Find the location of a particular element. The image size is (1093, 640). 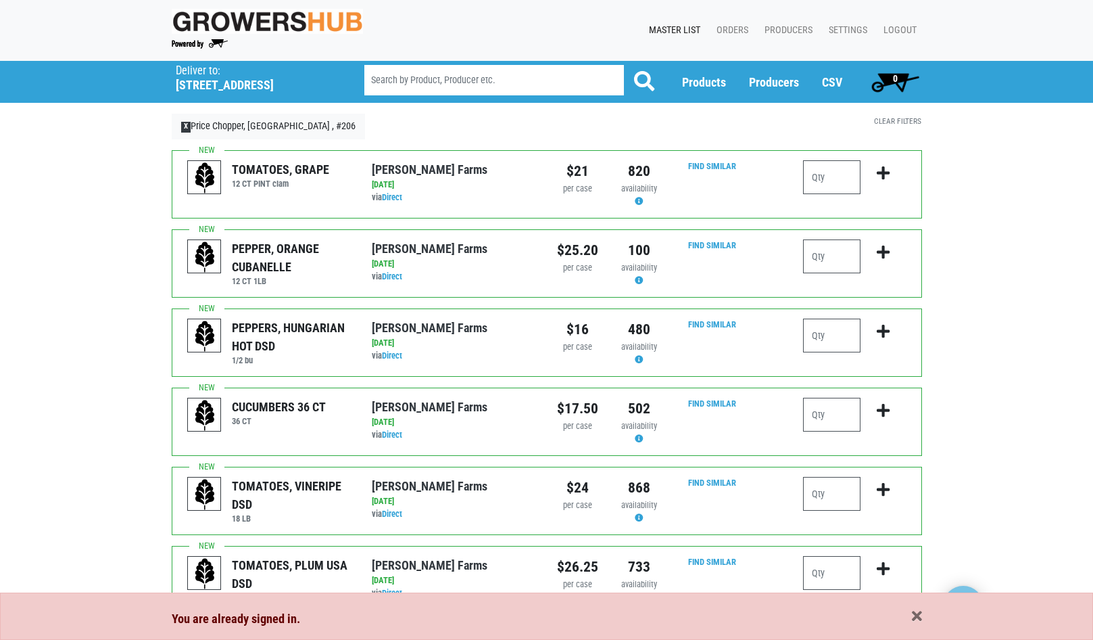

span: Price Chopper, Rome , #206 (1790 Black River Blvd, Rome, NY 13440, USA) is located at coordinates (258, 76).